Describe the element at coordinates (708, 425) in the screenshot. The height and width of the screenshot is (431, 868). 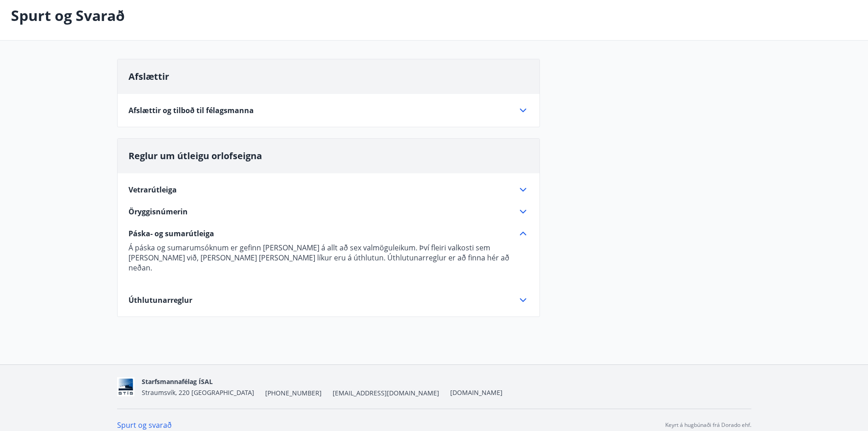
I see `p: Keyrt á hugbúnaði frá Dorado ehf.` at that location.